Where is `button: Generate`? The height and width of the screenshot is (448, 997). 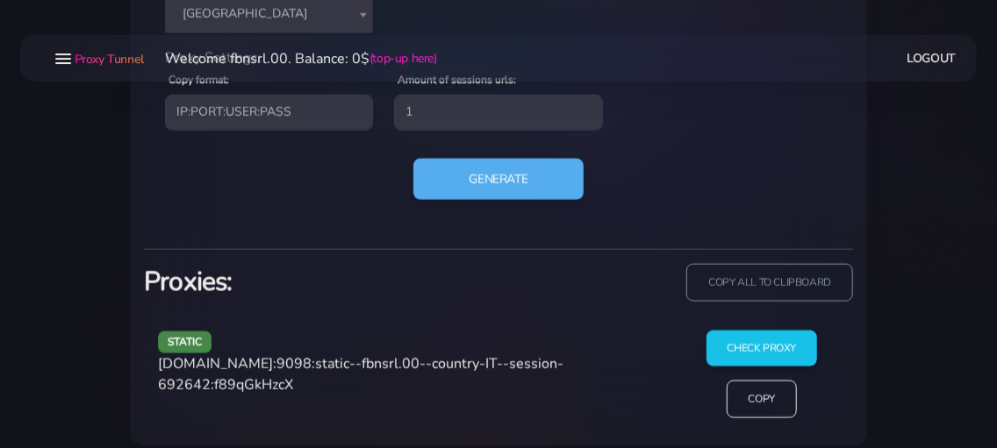
button: Generate is located at coordinates (498, 180).